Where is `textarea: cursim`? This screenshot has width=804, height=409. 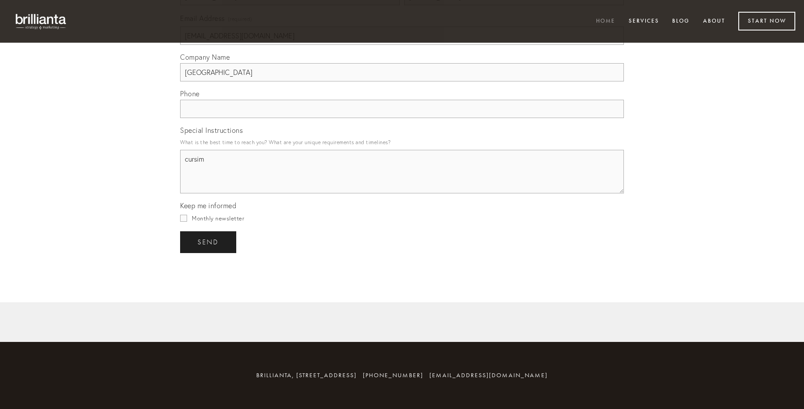 textarea: cursim is located at coordinates (402, 172).